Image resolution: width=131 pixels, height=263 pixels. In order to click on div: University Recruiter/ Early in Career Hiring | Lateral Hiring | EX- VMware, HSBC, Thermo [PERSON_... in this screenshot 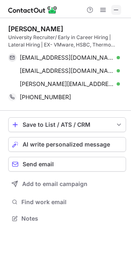, I will do `click(67, 41)`.